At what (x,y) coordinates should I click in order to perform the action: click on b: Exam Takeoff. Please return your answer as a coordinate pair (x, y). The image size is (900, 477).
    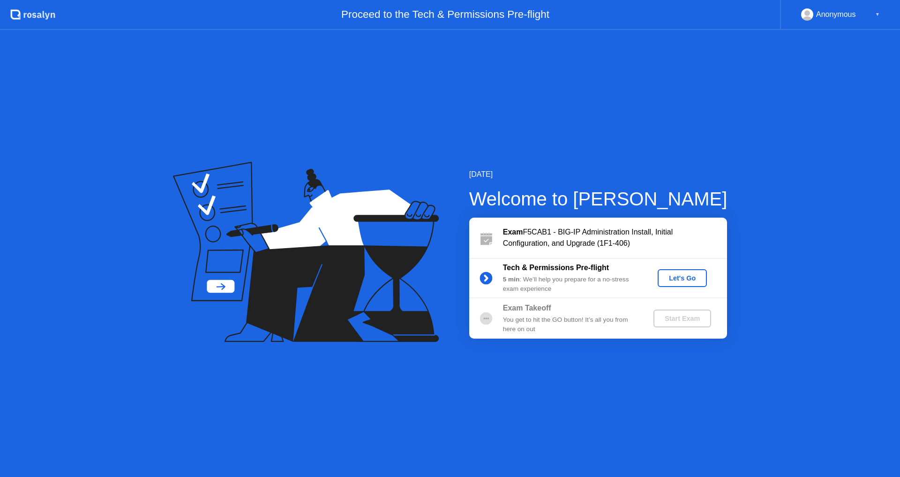
    Looking at the image, I should click on (527, 308).